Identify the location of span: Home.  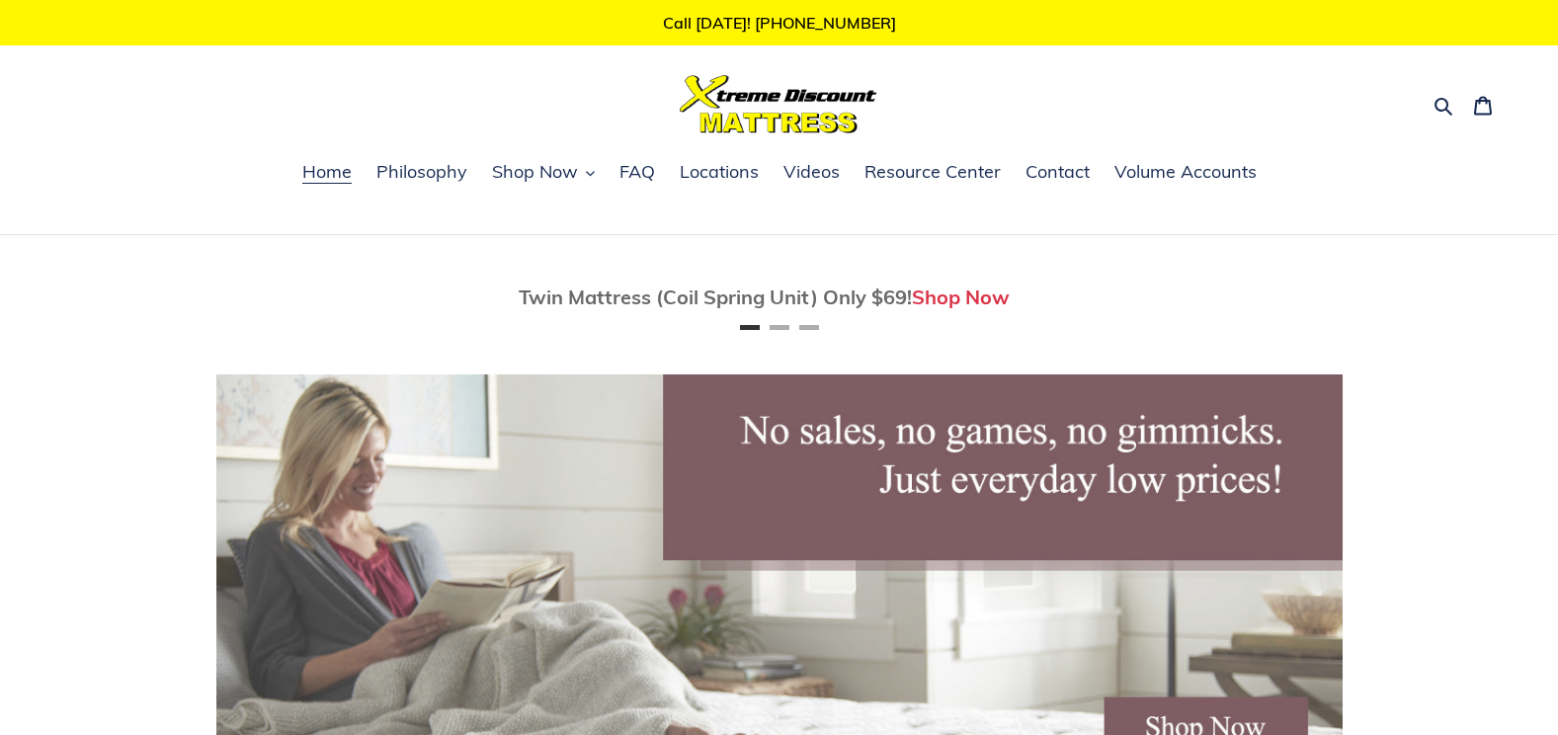
(327, 172).